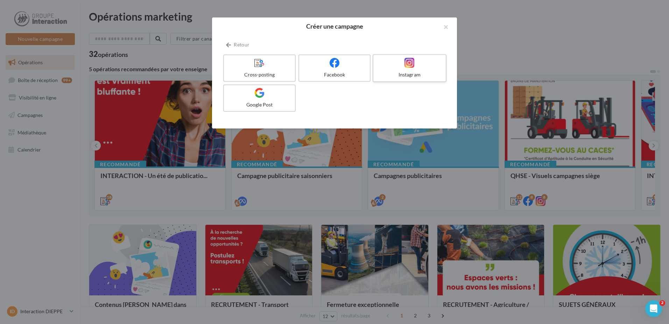 The width and height of the screenshot is (669, 324). I want to click on div: Google Post, so click(259, 105).